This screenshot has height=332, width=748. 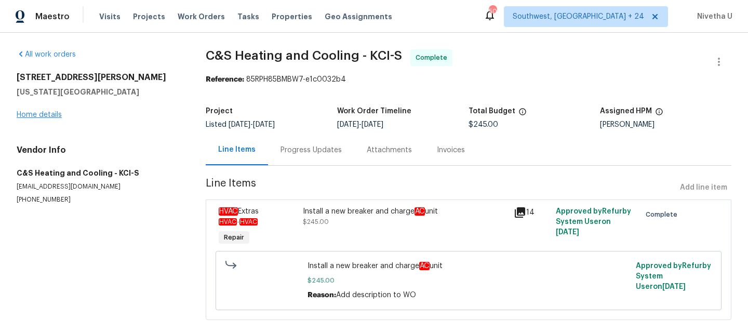 I want to click on span: Reason:, so click(x=322, y=295).